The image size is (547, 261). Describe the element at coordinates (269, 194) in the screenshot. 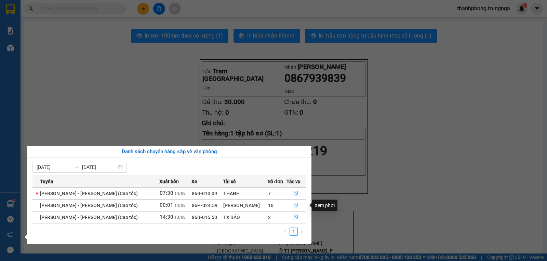

I see `span: 7` at that location.